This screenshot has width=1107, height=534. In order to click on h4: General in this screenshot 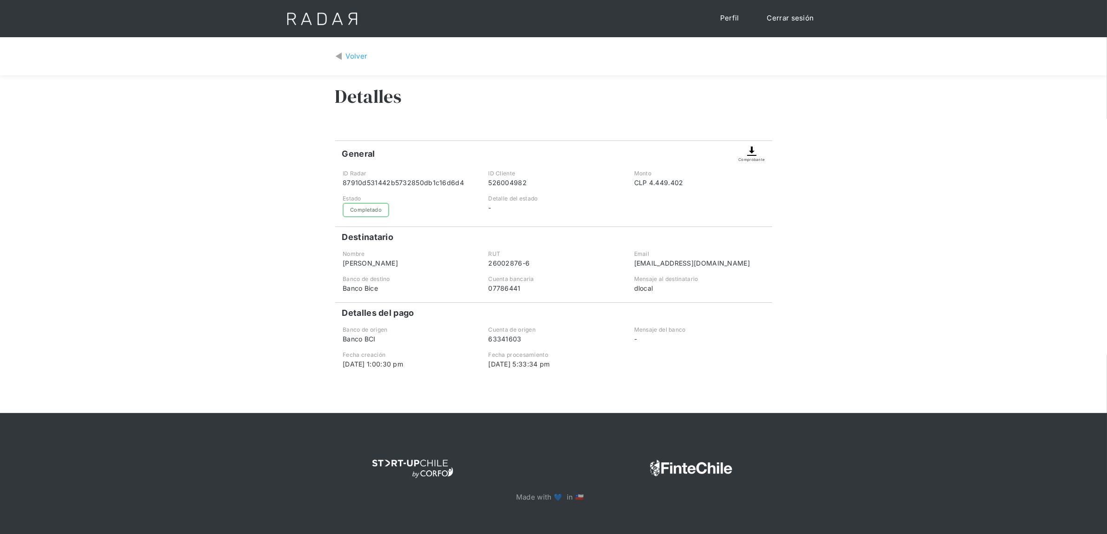, I will do `click(358, 154)`.